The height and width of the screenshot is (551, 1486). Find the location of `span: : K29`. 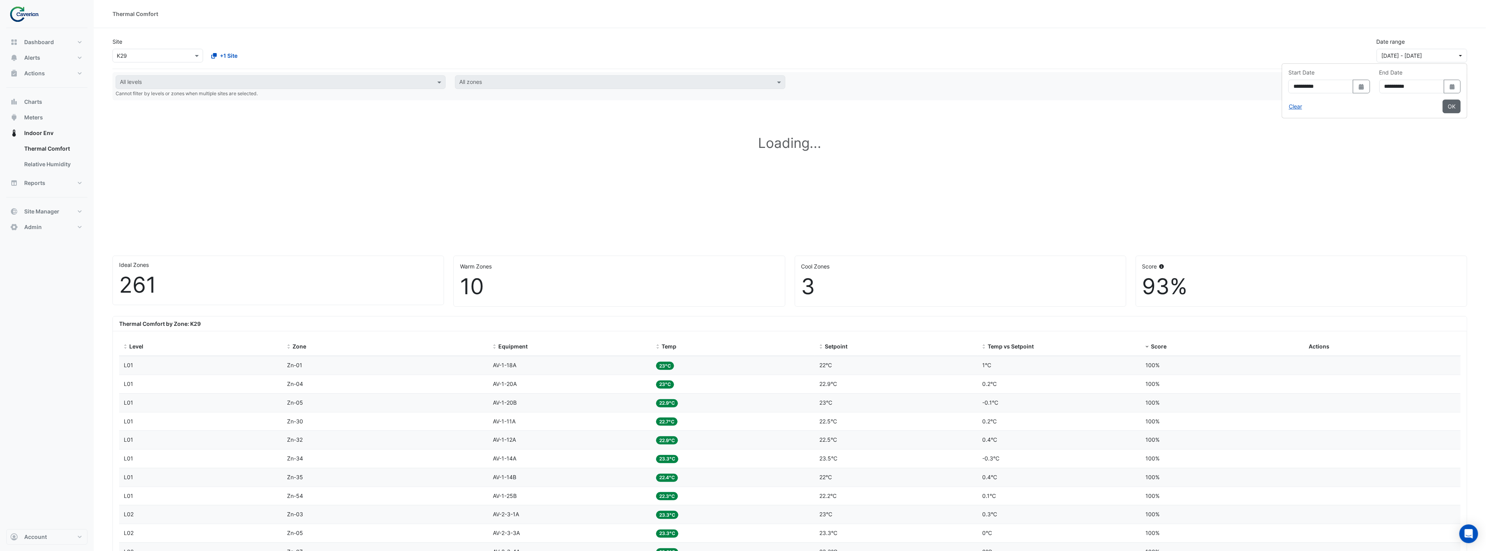

span: : K29 is located at coordinates (194, 324).